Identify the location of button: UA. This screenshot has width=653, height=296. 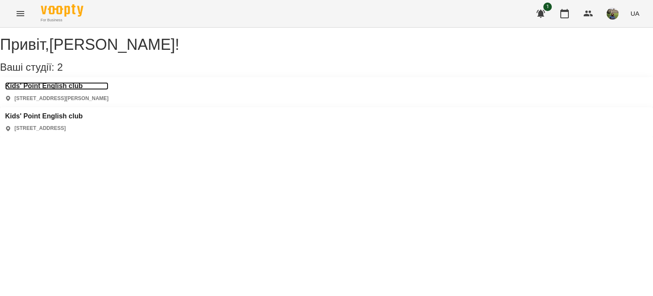
(635, 13).